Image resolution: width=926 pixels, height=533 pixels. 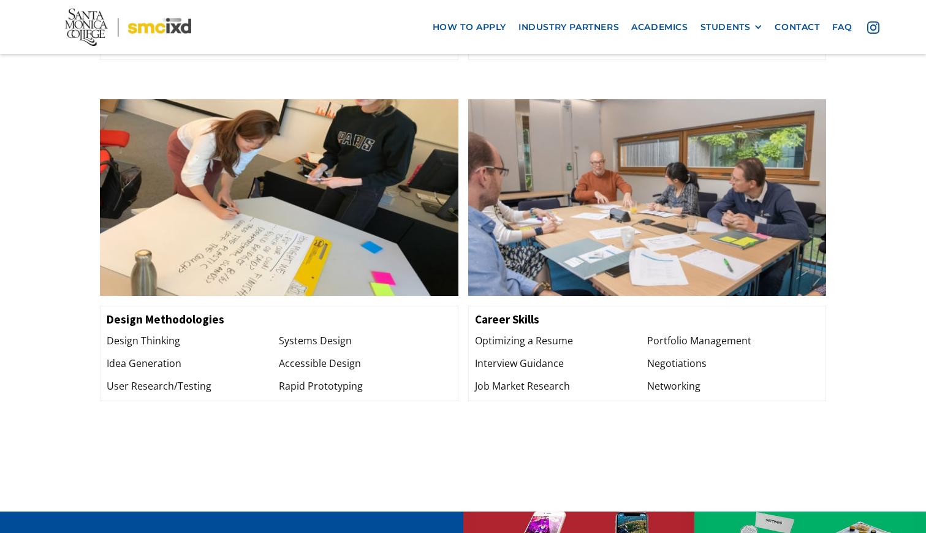 I want to click on div: Accessible Design, so click(x=365, y=363).